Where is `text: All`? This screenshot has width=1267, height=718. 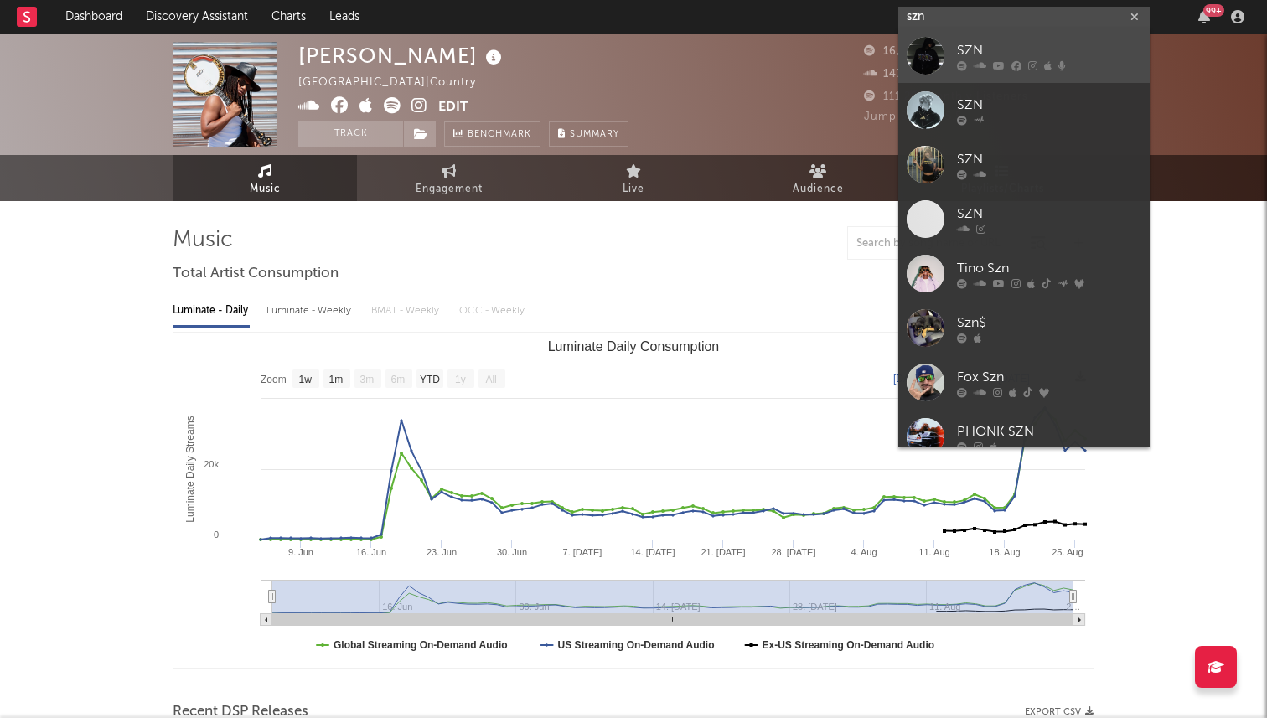 text: All is located at coordinates (490, 380).